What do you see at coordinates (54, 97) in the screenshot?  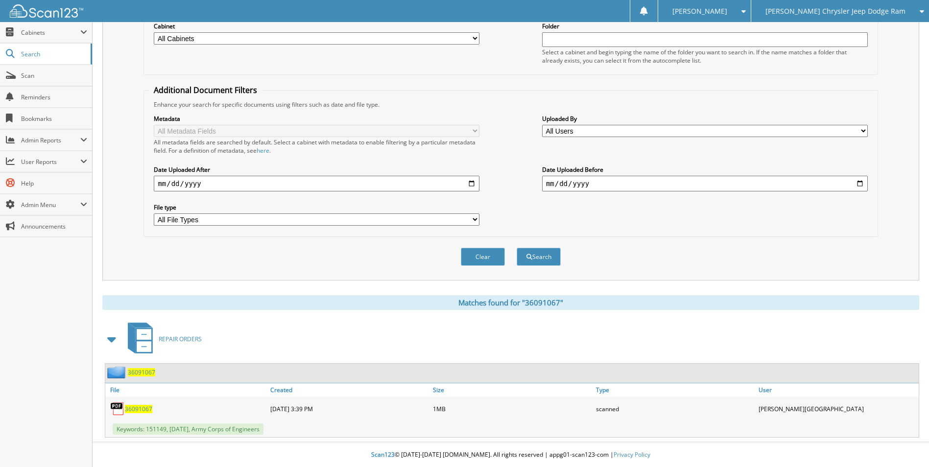 I see `span: Reminders` at bounding box center [54, 97].